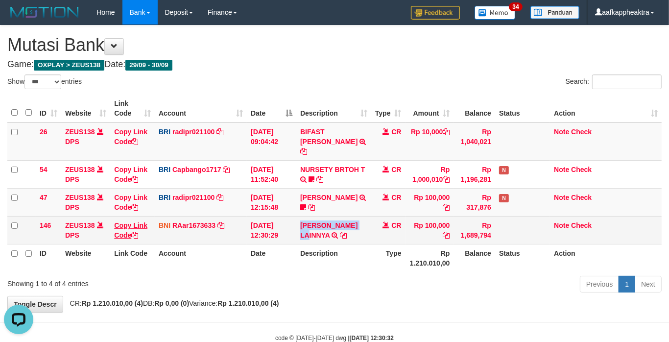  What do you see at coordinates (606, 258) in the screenshot?
I see `th: Action` at bounding box center [606, 258].